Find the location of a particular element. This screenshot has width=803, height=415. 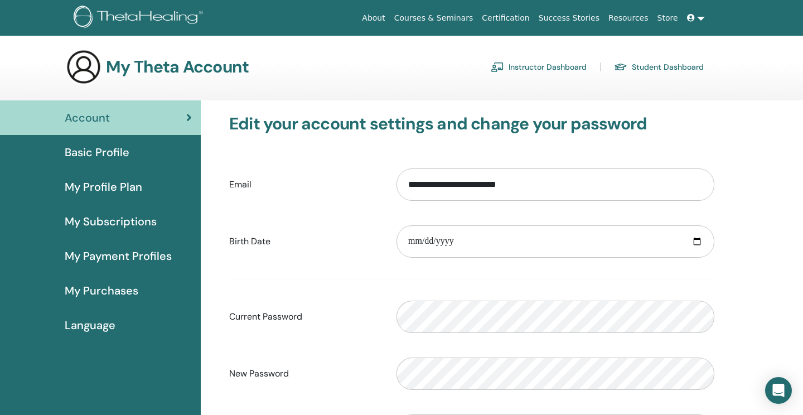

label: Birth Date is located at coordinates (305, 242).